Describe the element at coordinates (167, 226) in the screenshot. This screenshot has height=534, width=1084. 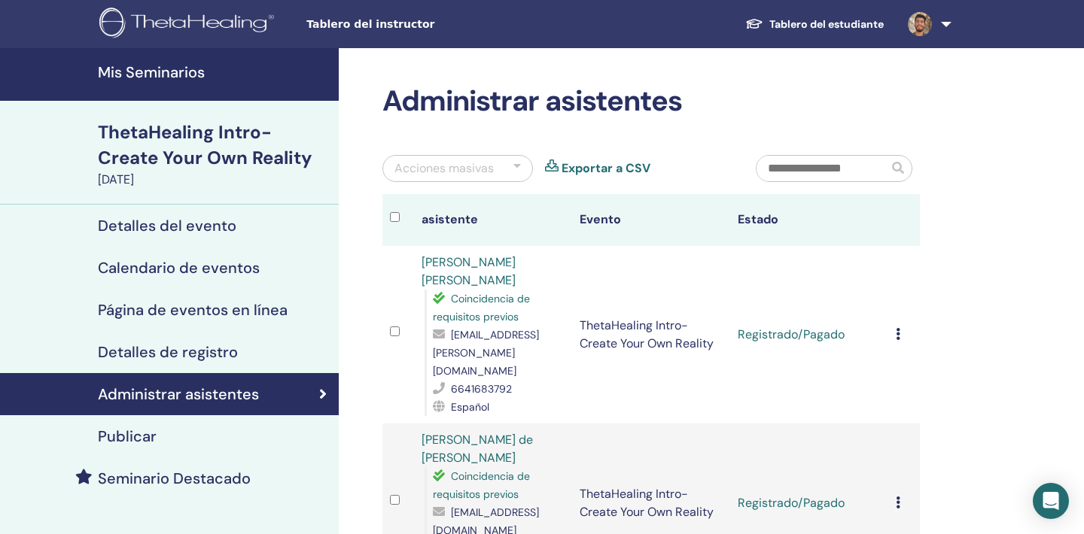
I see `h4: Detalles del evento` at that location.